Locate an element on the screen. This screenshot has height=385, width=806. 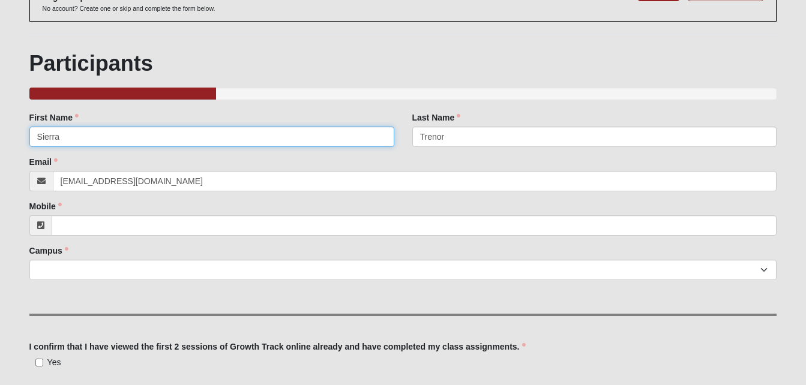
input: Yes is located at coordinates (39, 362).